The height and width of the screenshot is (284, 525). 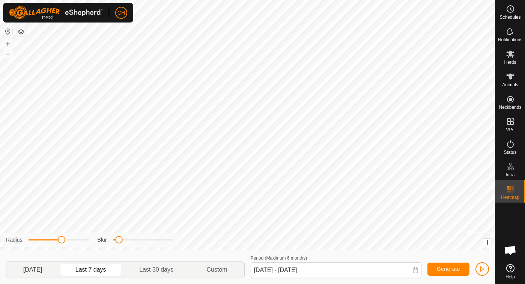 What do you see at coordinates (510, 62) in the screenshot?
I see `span: Herds` at bounding box center [510, 62].